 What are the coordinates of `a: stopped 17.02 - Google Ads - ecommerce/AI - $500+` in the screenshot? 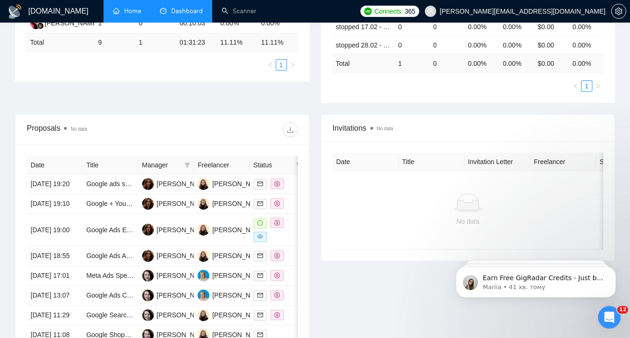 It's located at (413, 27).